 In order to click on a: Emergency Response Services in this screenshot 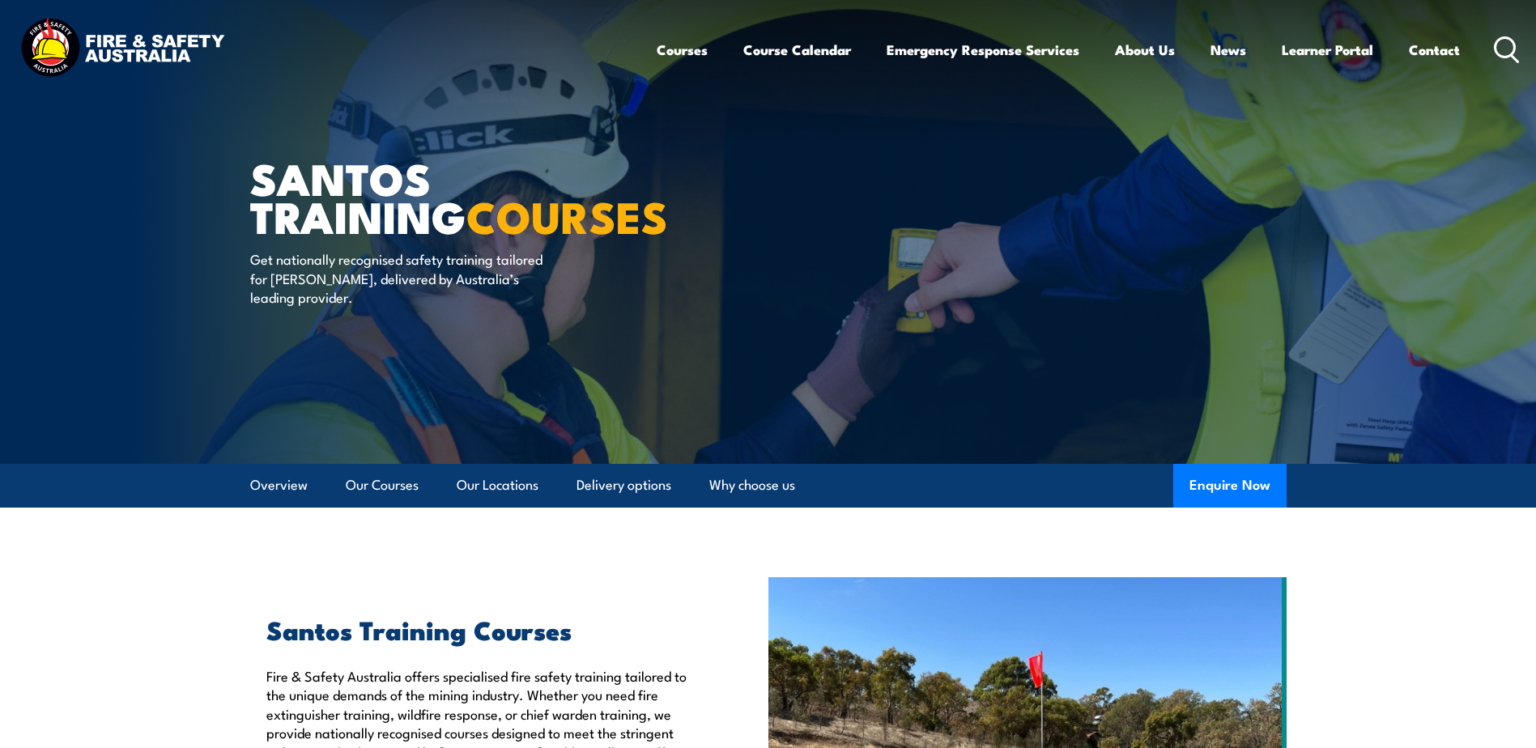, I will do `click(983, 49)`.